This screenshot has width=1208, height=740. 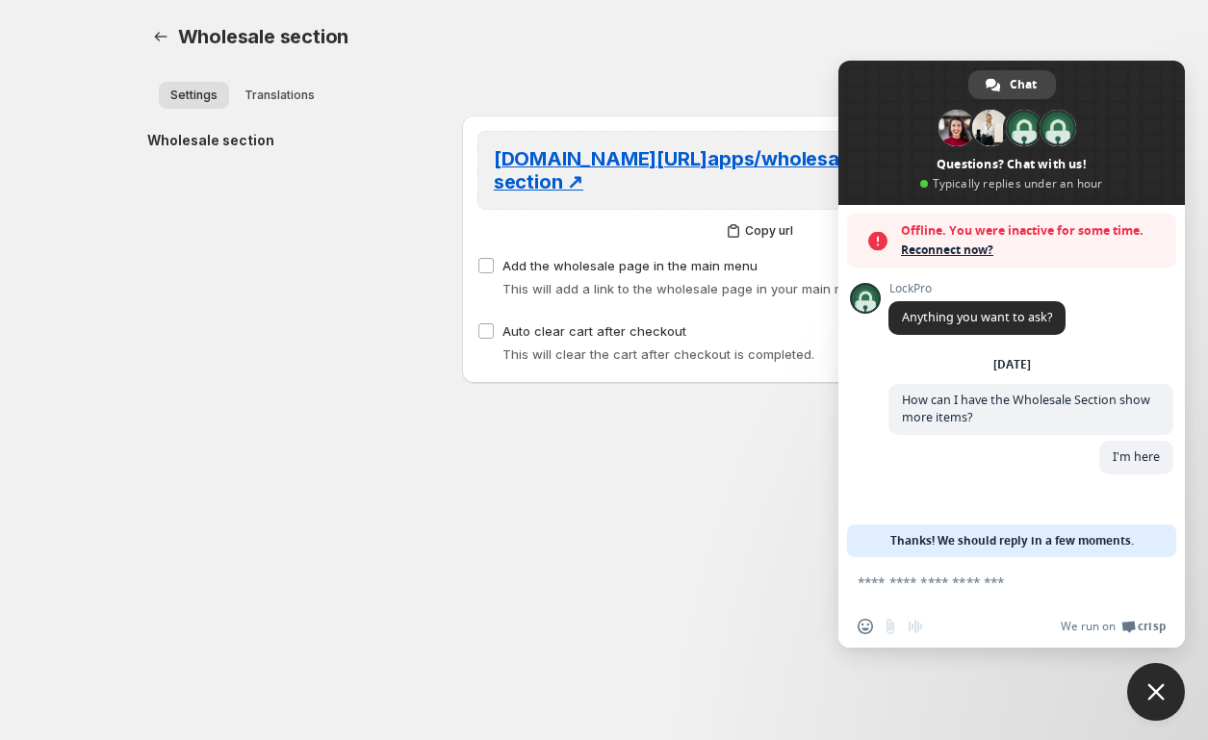 What do you see at coordinates (1088, 627) in the screenshot?
I see `span: We run on` at bounding box center [1088, 627].